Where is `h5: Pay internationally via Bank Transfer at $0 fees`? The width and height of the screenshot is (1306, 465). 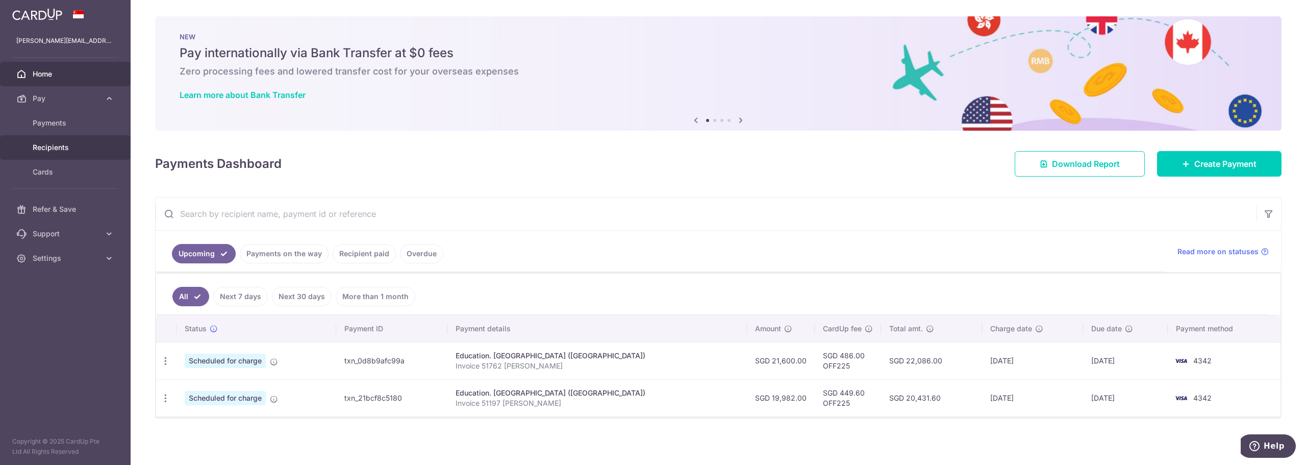 h5: Pay internationally via Bank Transfer at $0 fees is located at coordinates (718, 53).